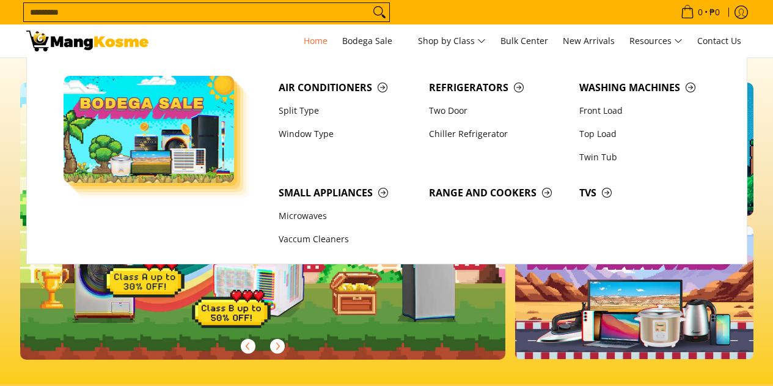 The width and height of the screenshot is (773, 386). Describe the element at coordinates (248, 346) in the screenshot. I see `button: Previous` at that location.